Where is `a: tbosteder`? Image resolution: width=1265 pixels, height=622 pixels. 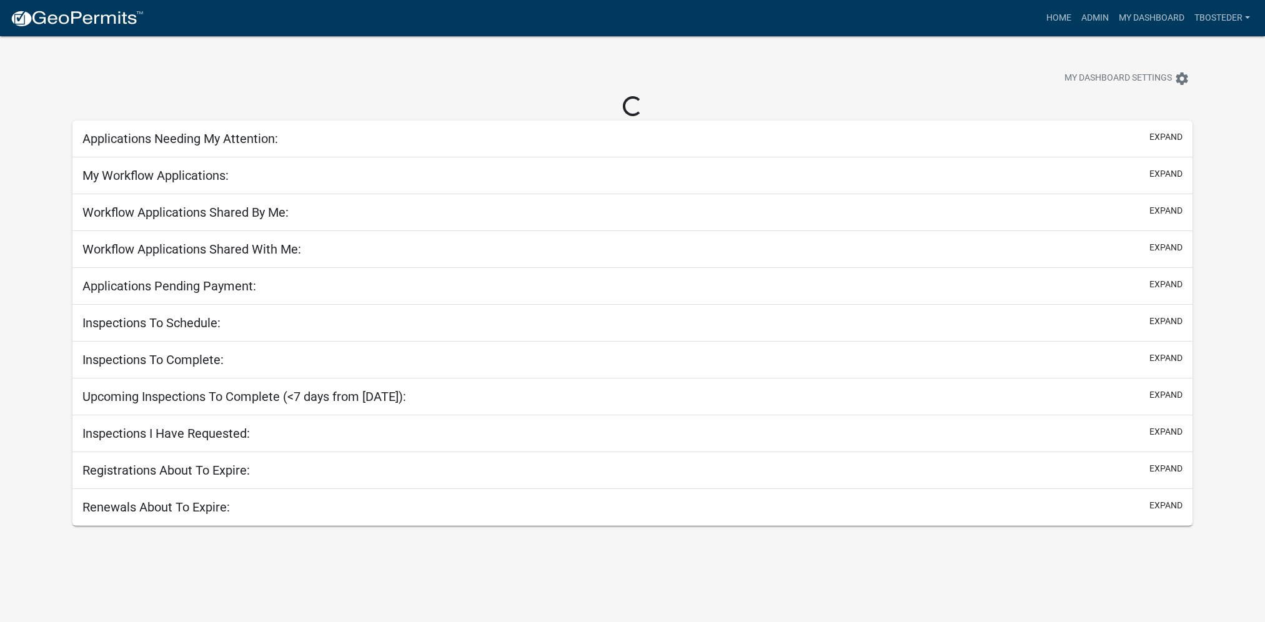
a: tbosteder is located at coordinates (1222, 18).